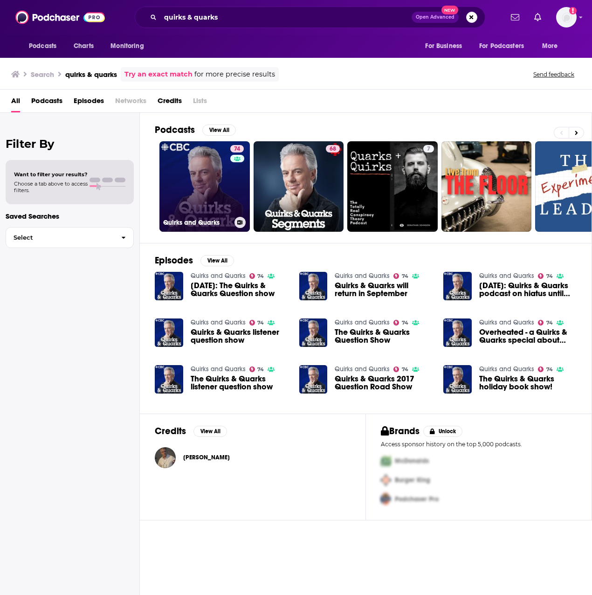  I want to click on span: Charts, so click(83, 46).